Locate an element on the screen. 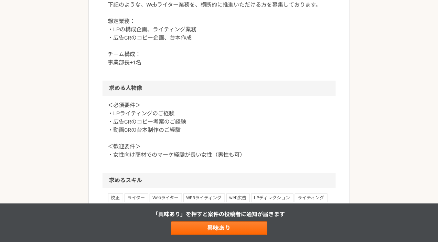 The height and width of the screenshot is (242, 438). span: 校正 is located at coordinates (116, 197).